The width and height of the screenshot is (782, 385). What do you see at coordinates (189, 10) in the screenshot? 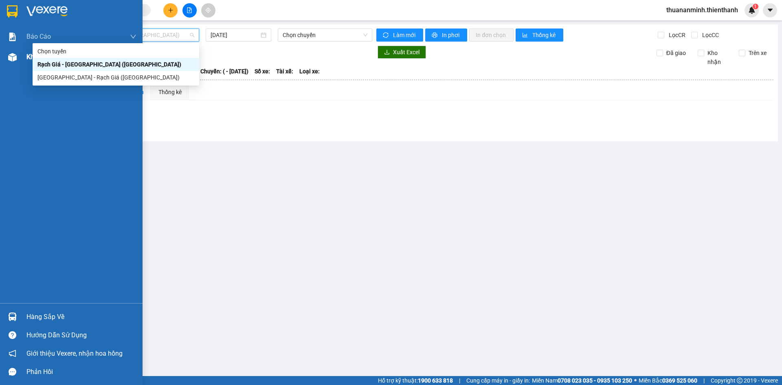
I see `span: file-add` at bounding box center [189, 10].